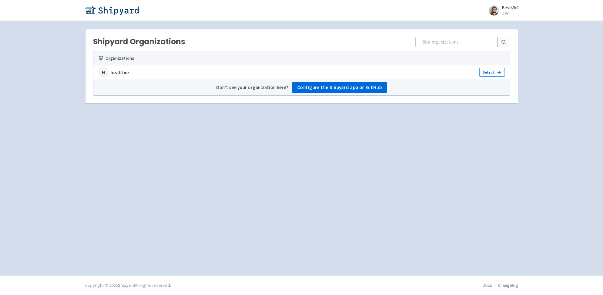 This screenshot has width=603, height=295. What do you see at coordinates (510, 7) in the screenshot?
I see `span: Kev0264` at bounding box center [510, 7].